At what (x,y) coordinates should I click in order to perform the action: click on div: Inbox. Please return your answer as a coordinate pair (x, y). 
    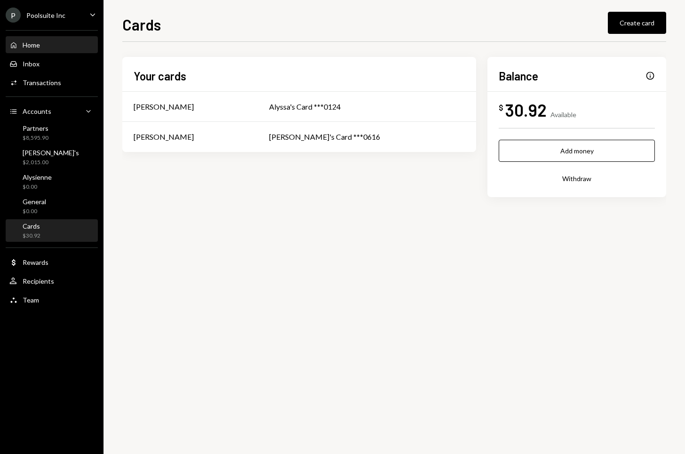
    Looking at the image, I should click on (31, 63).